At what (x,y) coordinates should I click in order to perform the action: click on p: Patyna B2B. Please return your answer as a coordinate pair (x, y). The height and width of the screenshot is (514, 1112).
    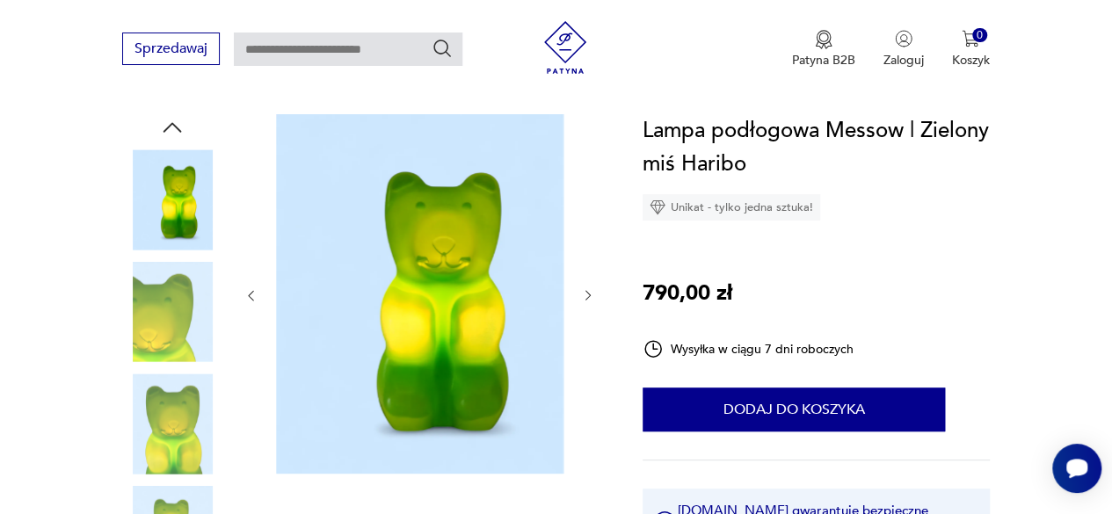
    Looking at the image, I should click on (824, 60).